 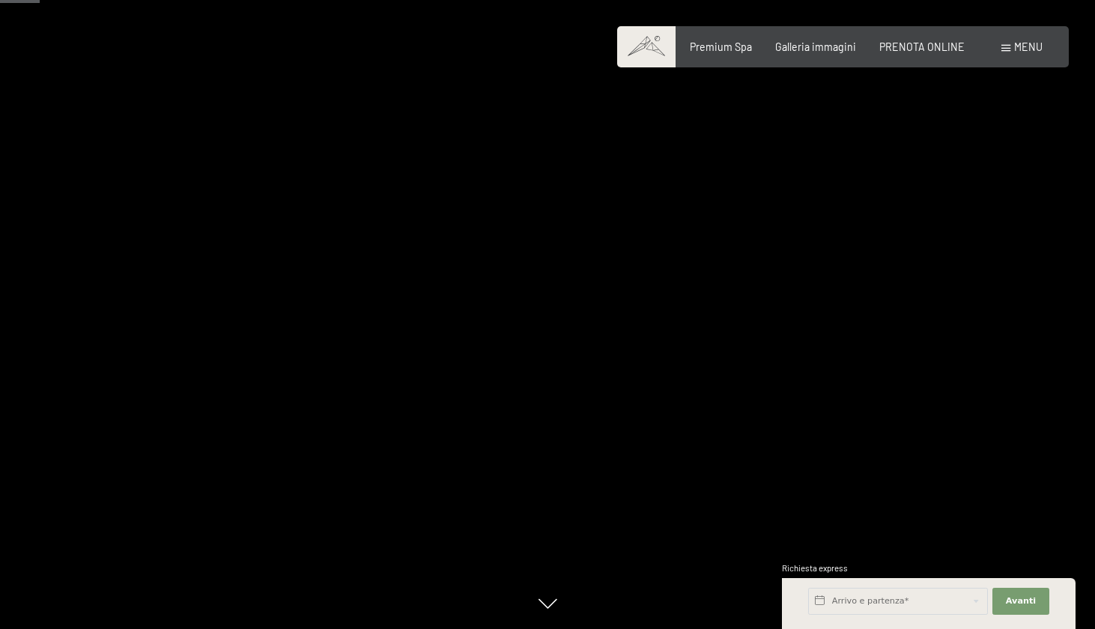 What do you see at coordinates (1021, 601) in the screenshot?
I see `button: Avanti` at bounding box center [1021, 601].